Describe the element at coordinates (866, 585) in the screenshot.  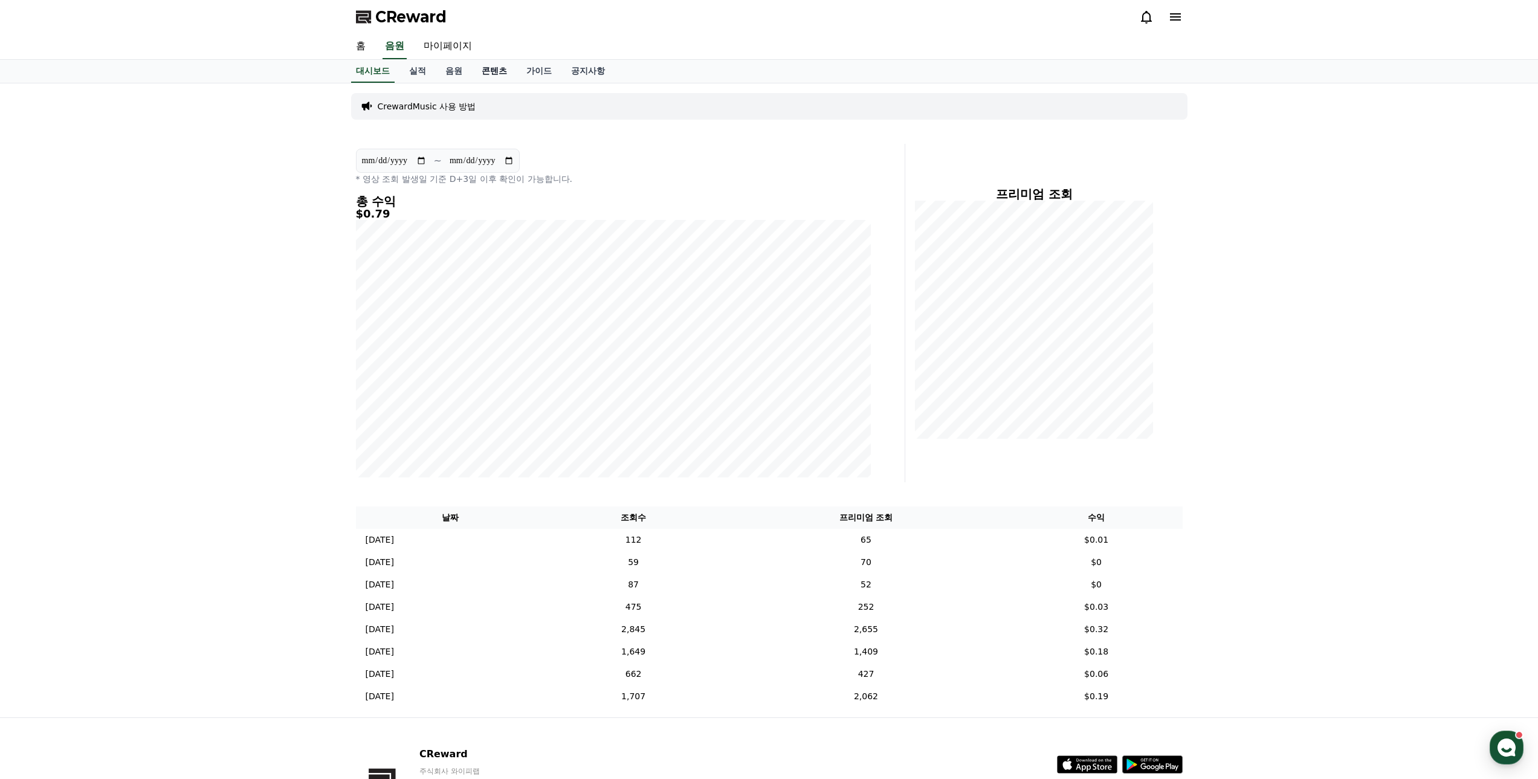
I see `td: 52` at that location.